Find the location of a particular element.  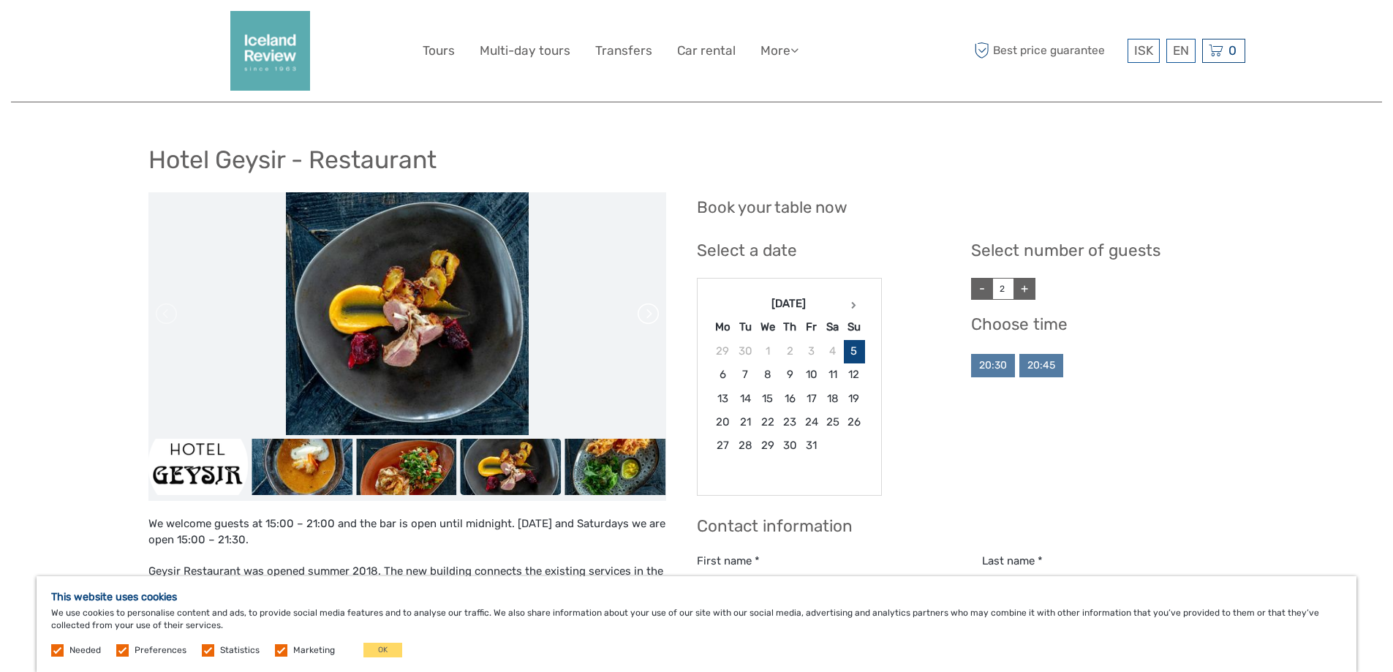

div: Geysir Restaurant was opened summer 2018. The new building connects the existing services in the ... is located at coordinates (407, 586).